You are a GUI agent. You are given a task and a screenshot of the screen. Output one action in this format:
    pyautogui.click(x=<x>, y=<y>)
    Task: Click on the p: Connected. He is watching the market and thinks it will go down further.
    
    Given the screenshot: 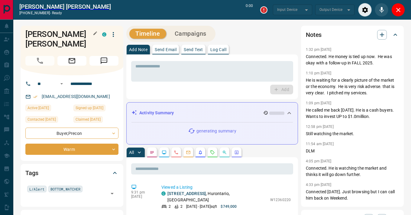 What is the action you would take?
    pyautogui.click(x=352, y=171)
    